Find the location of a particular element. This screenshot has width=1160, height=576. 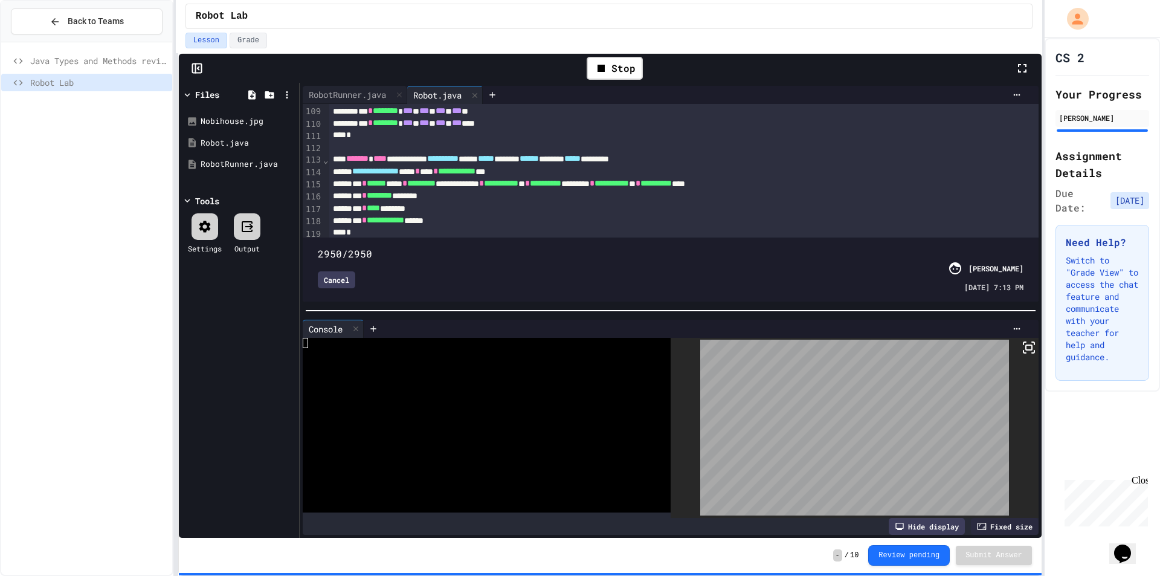

div: My Account is located at coordinates (1073, 19).